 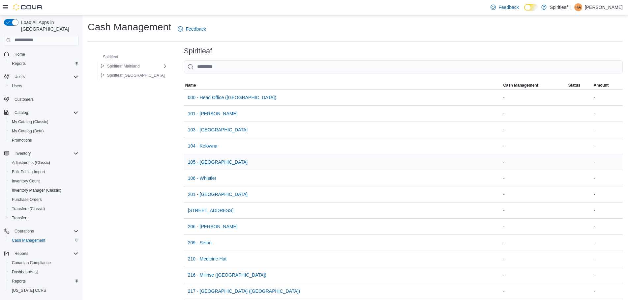 I want to click on button: Purchase Orders, so click(x=44, y=200).